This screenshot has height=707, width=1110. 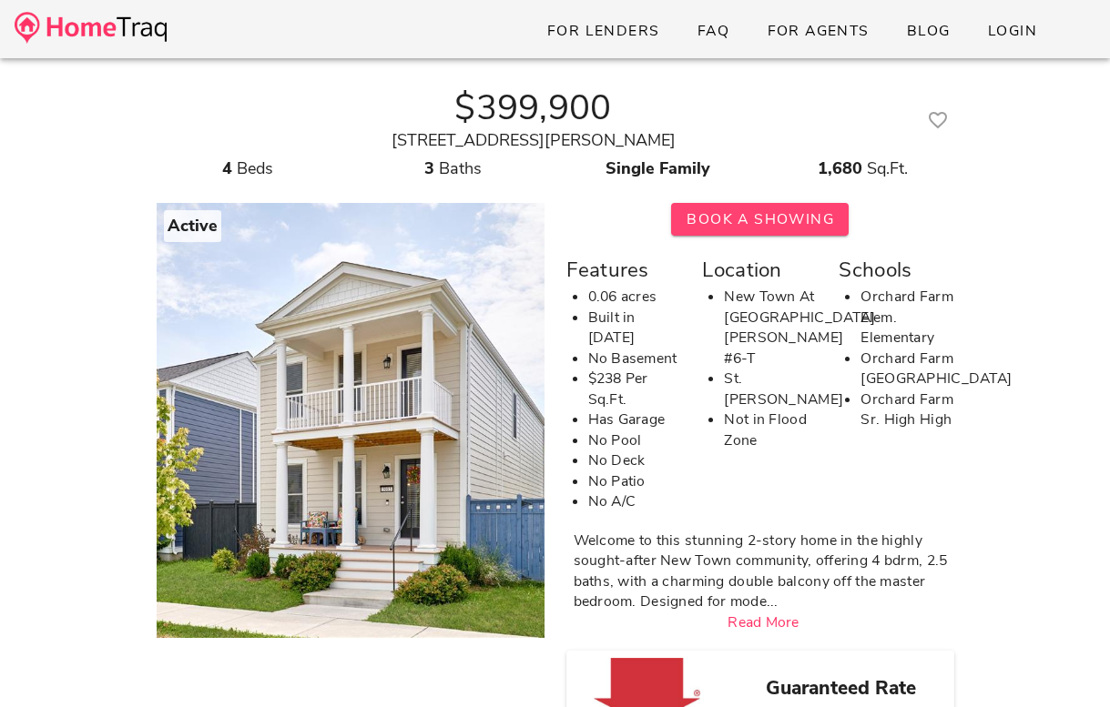 What do you see at coordinates (764, 572) in the screenshot?
I see `div: Welcome to this stunning 2-story home in the highly sought-after New Town community, offering 4 b...` at bounding box center [764, 572].